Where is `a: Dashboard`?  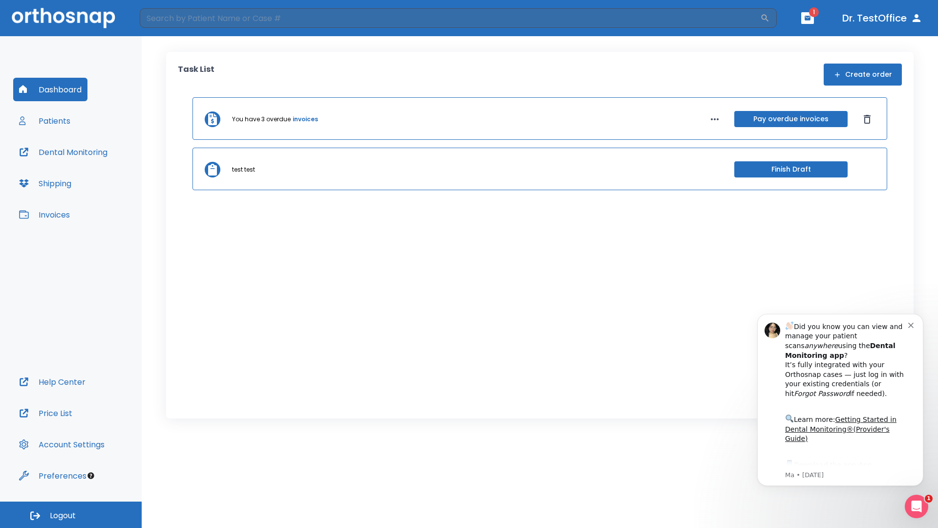
a: Dashboard is located at coordinates (50, 89).